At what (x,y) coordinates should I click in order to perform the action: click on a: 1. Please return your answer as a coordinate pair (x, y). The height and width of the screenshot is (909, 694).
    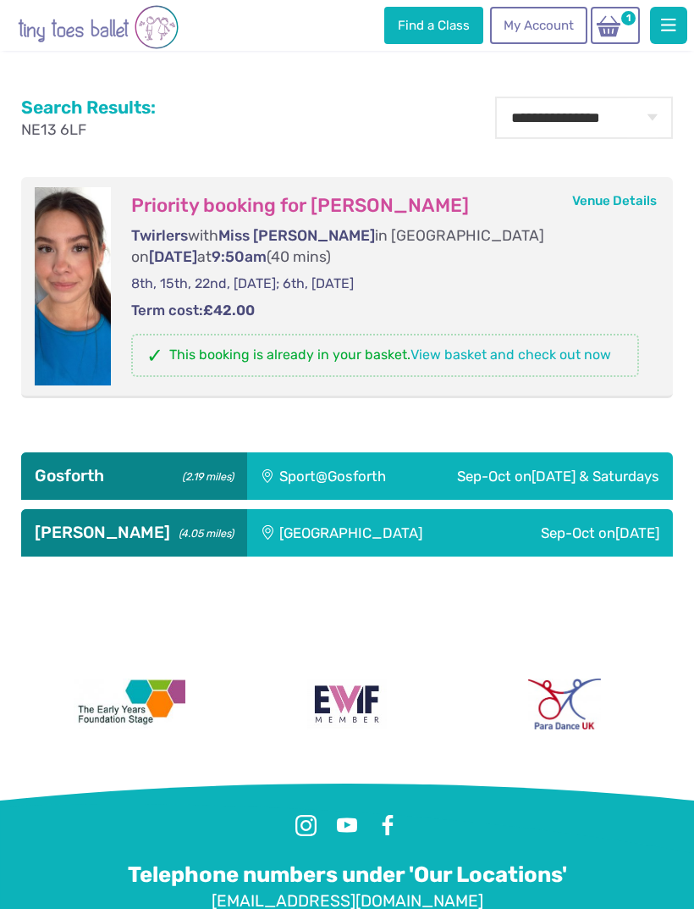
    Looking at the image, I should click on (616, 25).